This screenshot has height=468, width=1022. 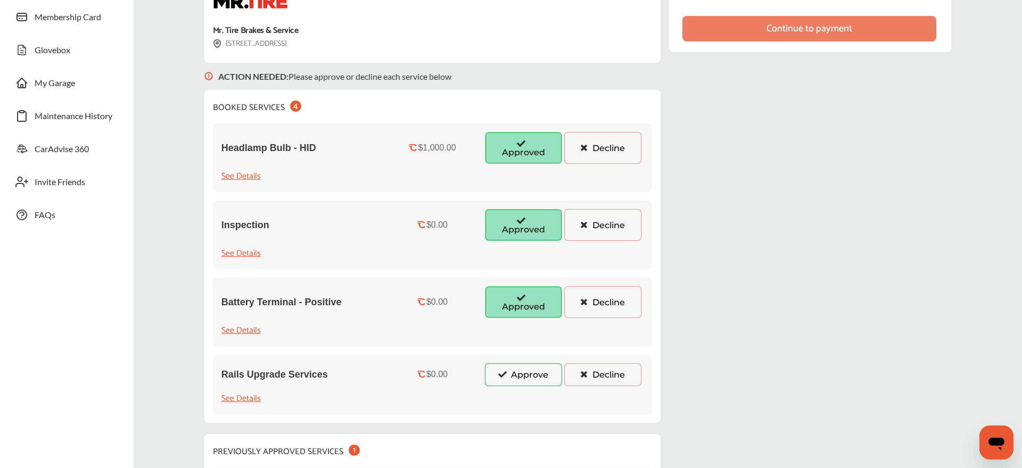 I want to click on span: Glovebox, so click(x=52, y=52).